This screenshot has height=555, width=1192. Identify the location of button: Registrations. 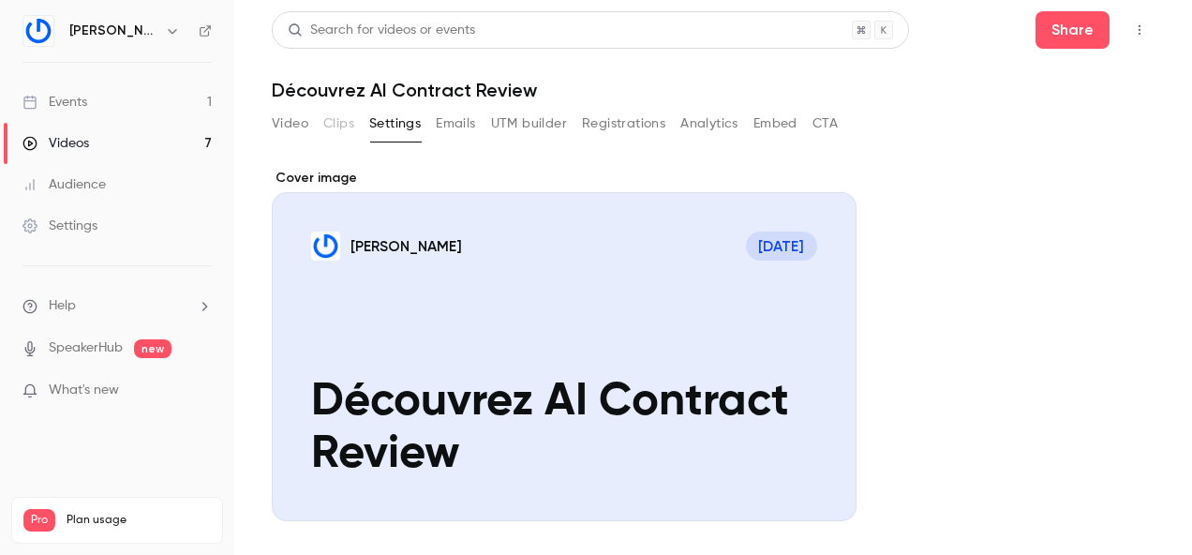
(623, 124).